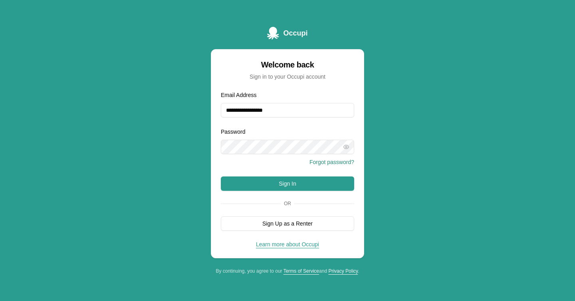  Describe the element at coordinates (239, 95) in the screenshot. I see `label: Email Address` at that location.